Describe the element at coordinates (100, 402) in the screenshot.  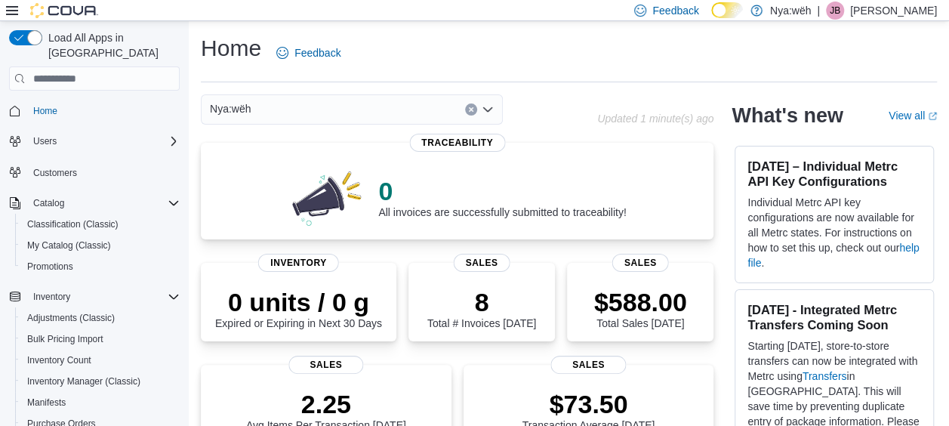
I see `button: Manifests` at that location.